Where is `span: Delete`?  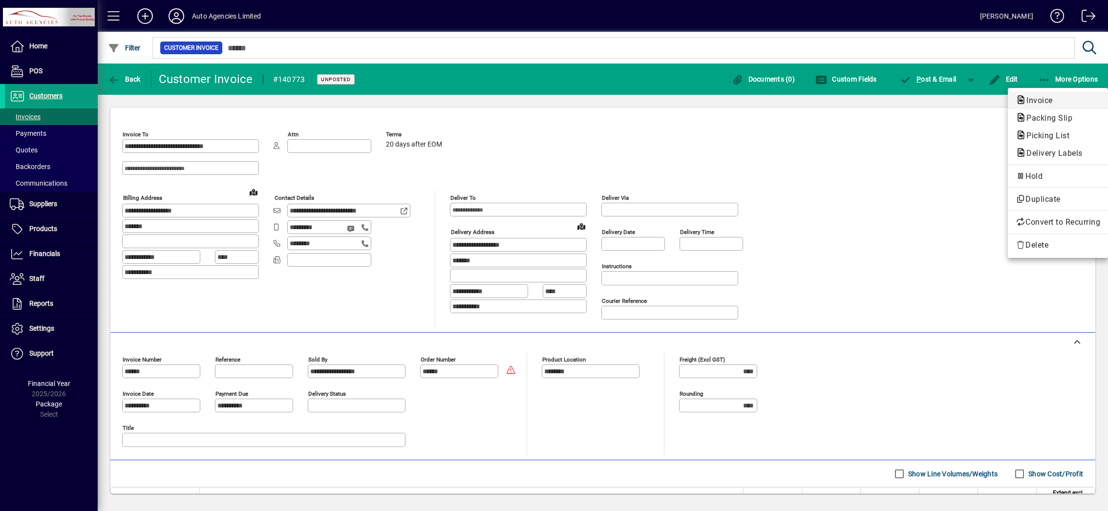 span: Delete is located at coordinates (1058, 245).